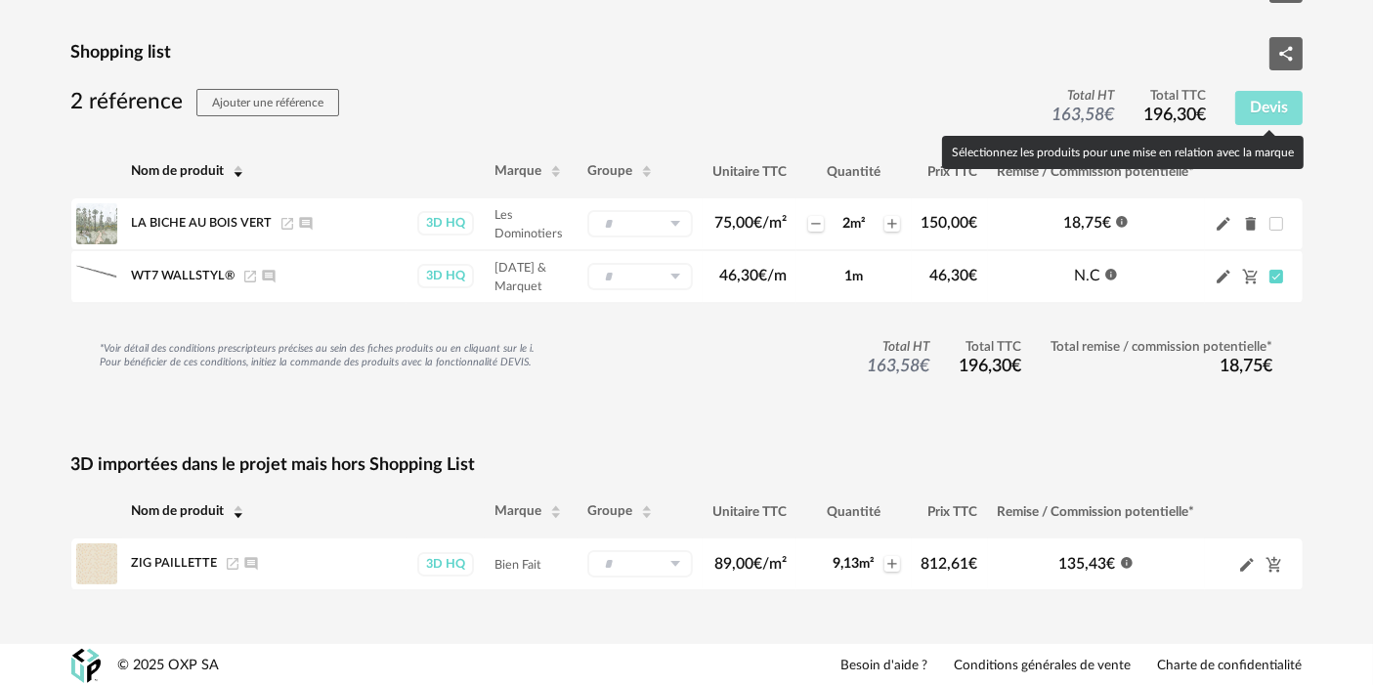  Describe the element at coordinates (950, 223) in the screenshot. I see `span: 150,00` at that location.